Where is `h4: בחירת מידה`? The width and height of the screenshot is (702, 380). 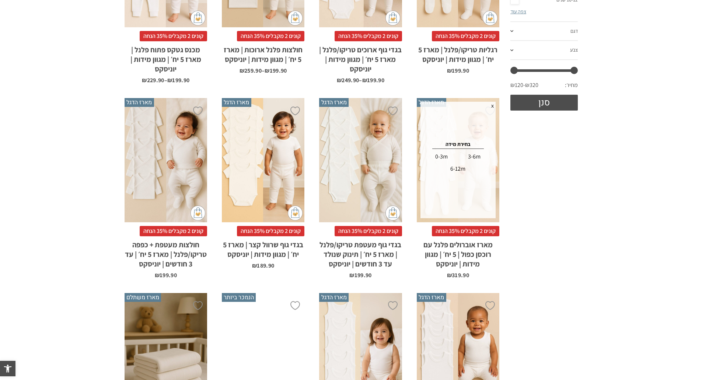
h4: בחירת מידה is located at coordinates (458, 144).